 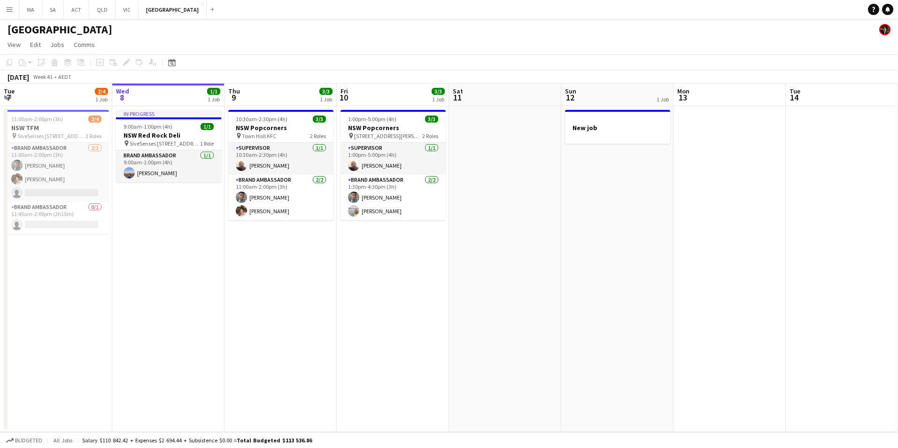 I want to click on span: Sat, so click(x=458, y=91).